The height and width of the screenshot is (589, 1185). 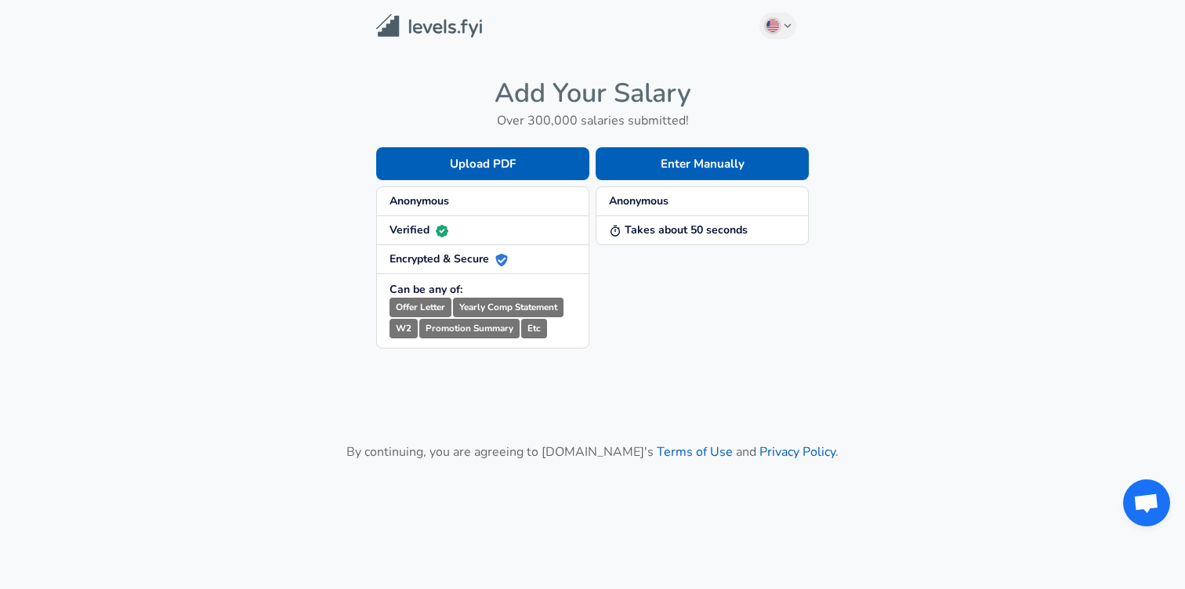 What do you see at coordinates (592, 121) in the screenshot?
I see `h6: Over 300,000 salaries submitted!` at bounding box center [592, 121].